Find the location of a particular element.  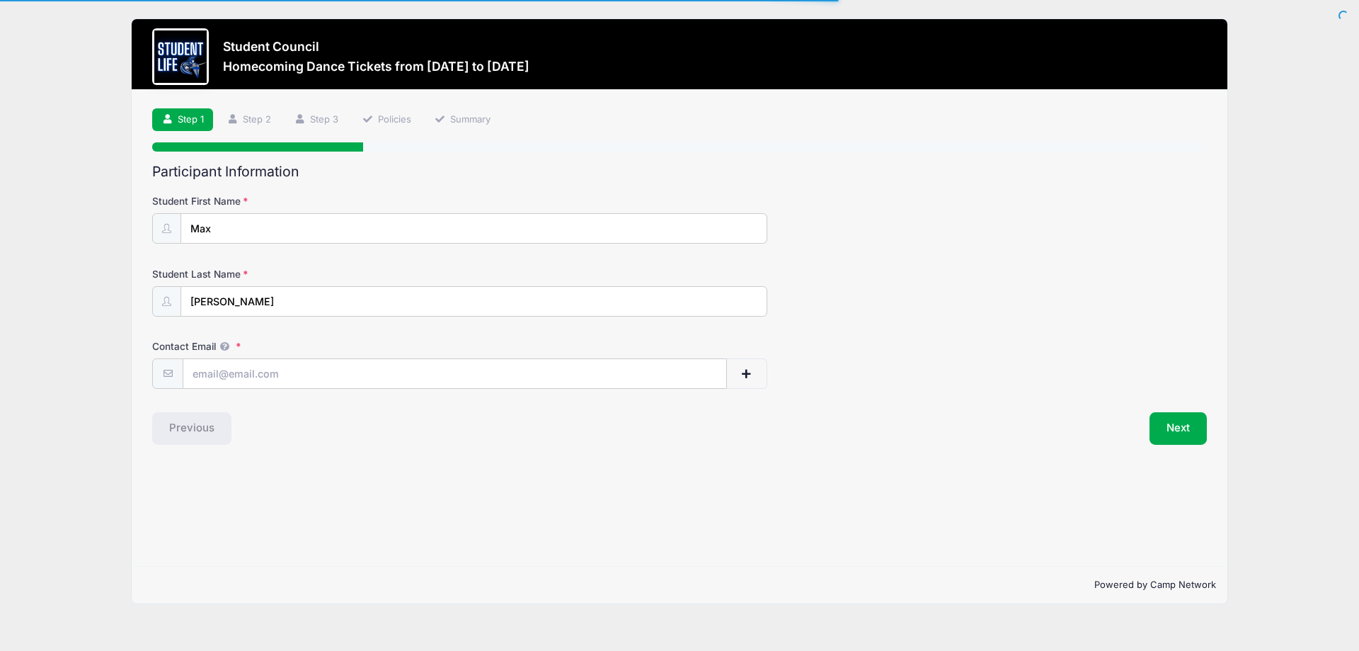

a: Policies is located at coordinates (387, 120).